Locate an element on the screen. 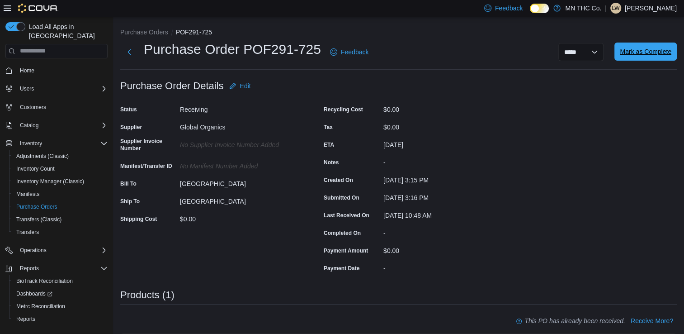  button: BioTrack Reconciliation is located at coordinates (60, 281).